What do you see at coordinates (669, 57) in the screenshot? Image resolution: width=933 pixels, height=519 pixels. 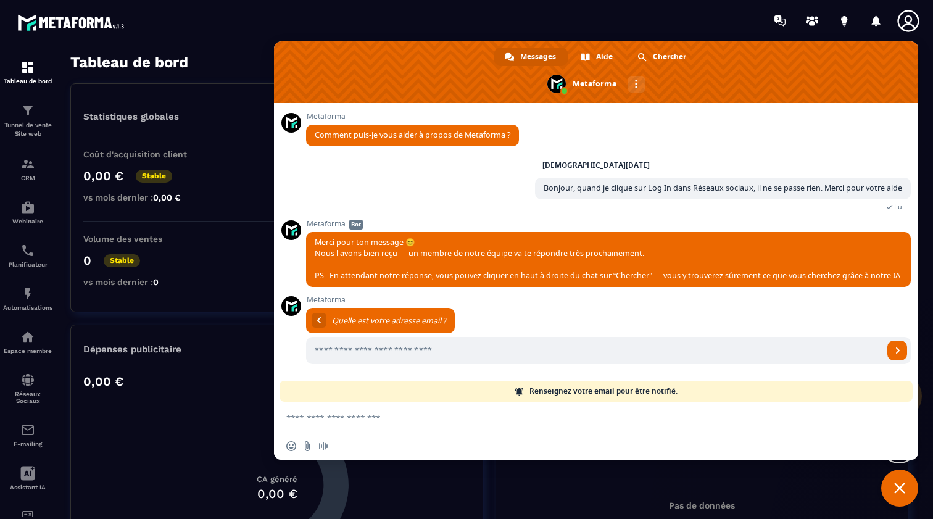 I see `span: Chercher` at bounding box center [669, 57].